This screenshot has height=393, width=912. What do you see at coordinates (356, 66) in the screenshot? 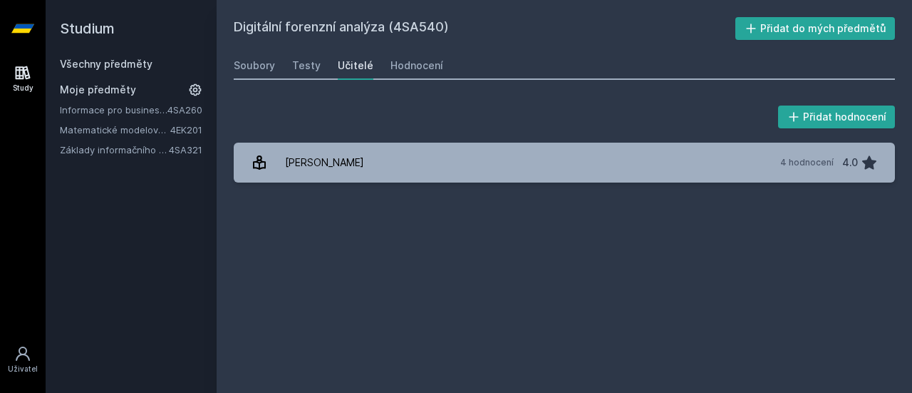
I see `a: Učitelé` at bounding box center [356, 66].